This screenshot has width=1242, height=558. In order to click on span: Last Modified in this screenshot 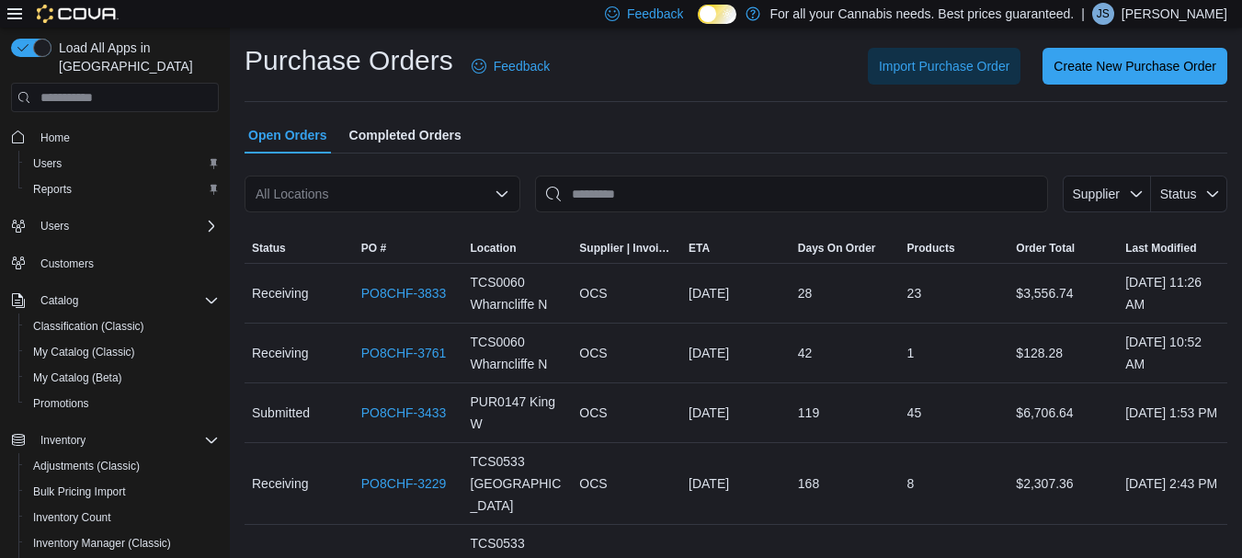, I will do `click(1160, 248)`.